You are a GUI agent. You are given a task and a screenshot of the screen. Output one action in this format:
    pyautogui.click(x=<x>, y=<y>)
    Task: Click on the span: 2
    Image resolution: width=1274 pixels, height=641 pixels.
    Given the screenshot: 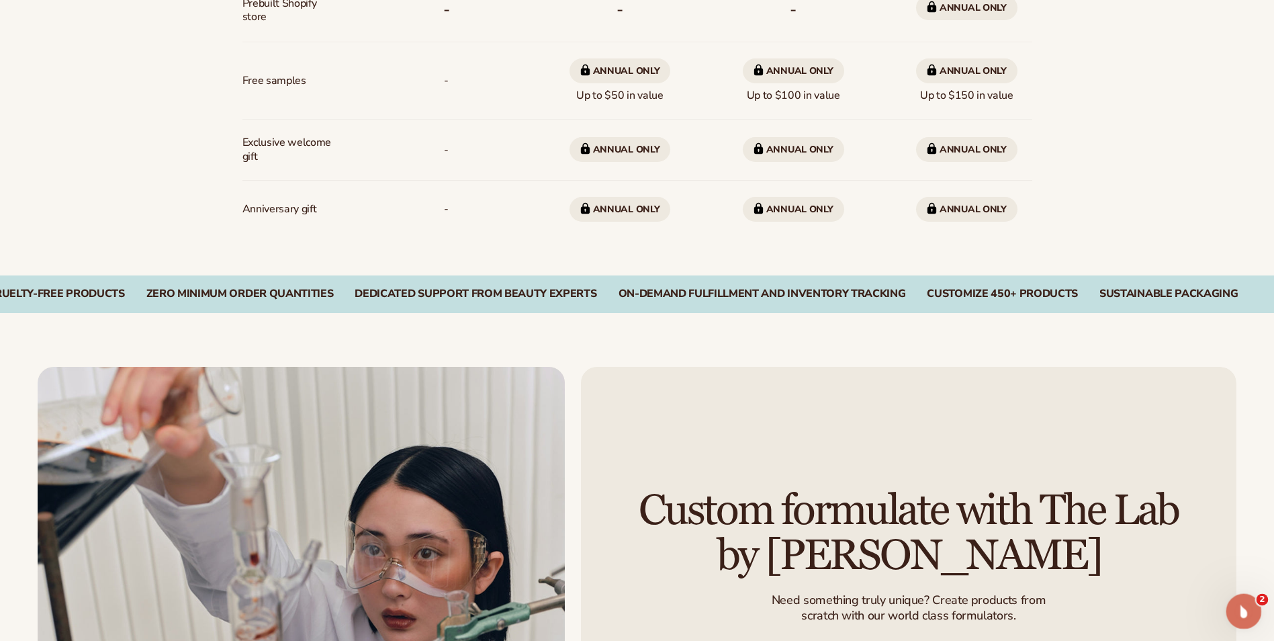 What is the action you would take?
    pyautogui.click(x=1262, y=600)
    